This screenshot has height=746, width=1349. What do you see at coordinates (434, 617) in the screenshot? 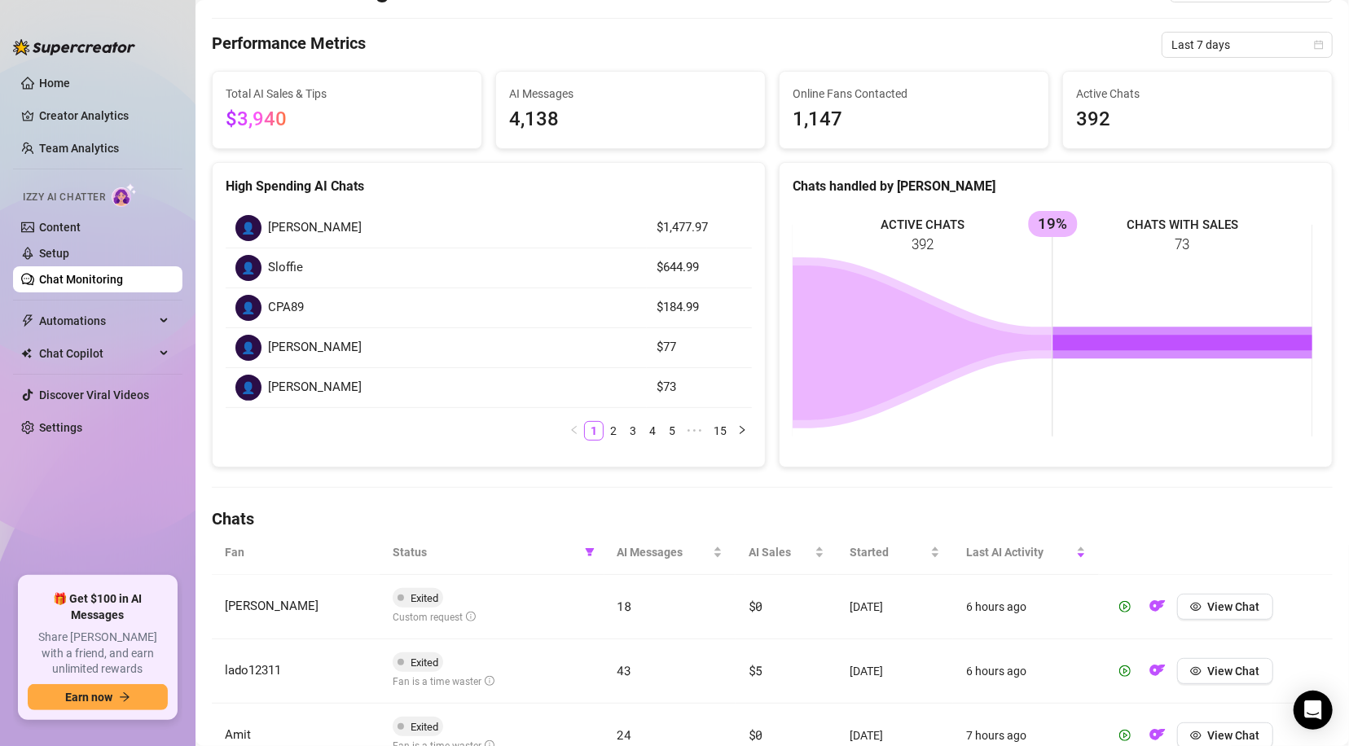
I see `span: Custom request` at bounding box center [434, 617].